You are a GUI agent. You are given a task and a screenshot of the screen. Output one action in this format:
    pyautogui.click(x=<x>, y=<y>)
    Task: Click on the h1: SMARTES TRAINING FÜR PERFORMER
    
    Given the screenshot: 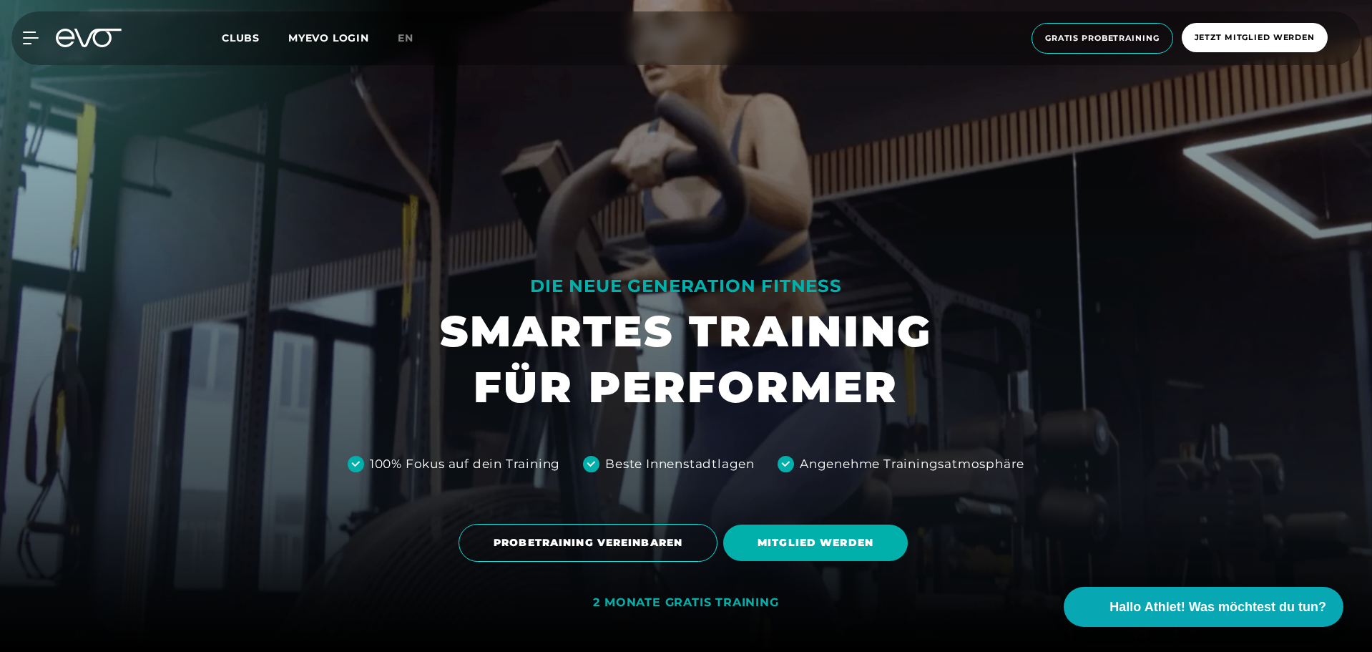 What is the action you would take?
    pyautogui.click(x=686, y=359)
    